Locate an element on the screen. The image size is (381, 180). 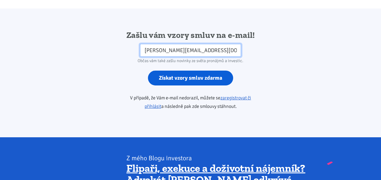
h2: Zašlu vám vzory smluv na e-mail! is located at coordinates (190, 35).